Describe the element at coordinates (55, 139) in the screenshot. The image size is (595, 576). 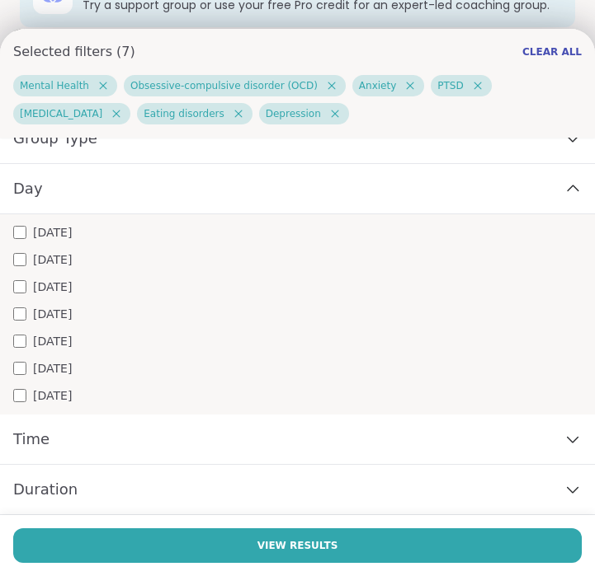
I see `span: Group Type` at that location.